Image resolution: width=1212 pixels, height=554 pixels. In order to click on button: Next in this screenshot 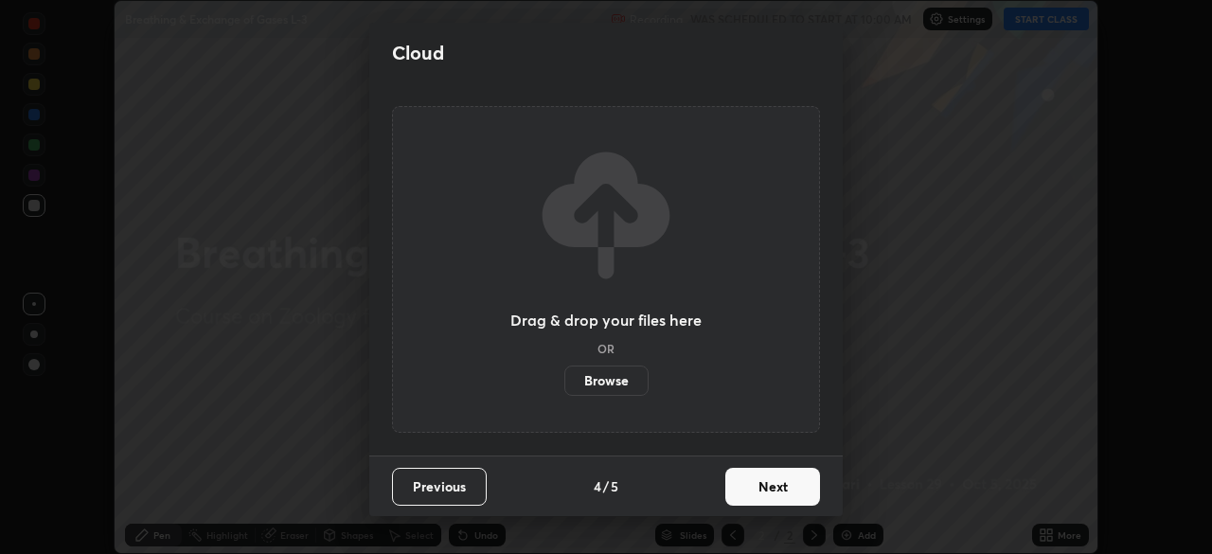, I will do `click(772, 487)`.